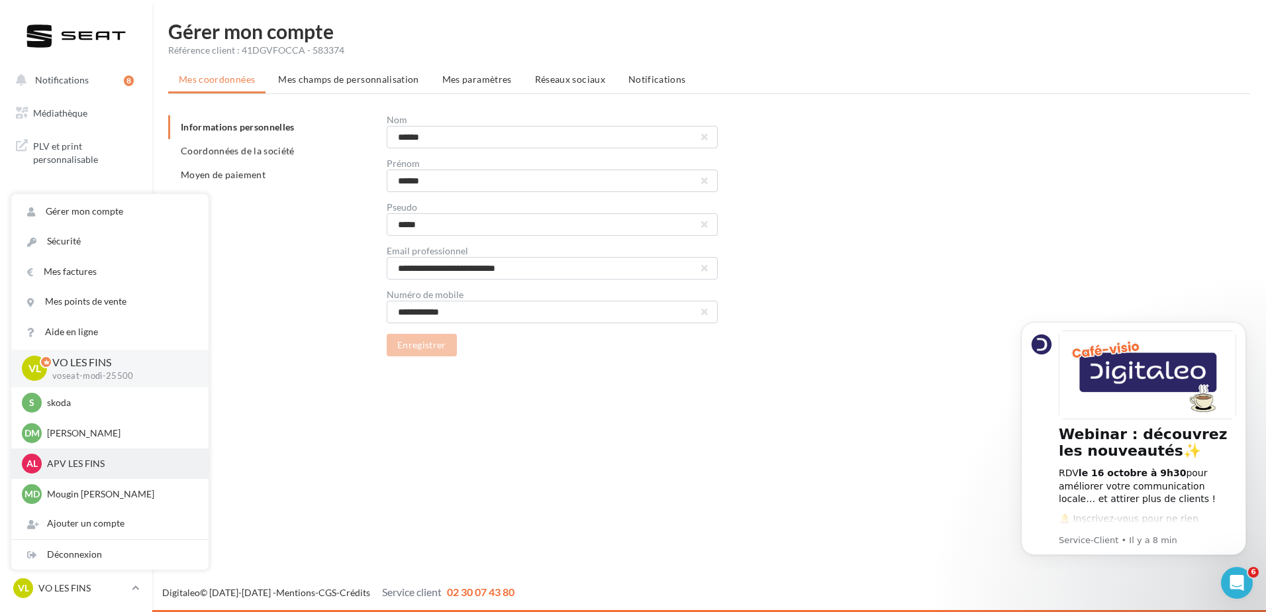 Image resolution: width=1266 pixels, height=612 pixels. What do you see at coordinates (552, 251) in the screenshot?
I see `div: Email professionnel` at bounding box center [552, 251].